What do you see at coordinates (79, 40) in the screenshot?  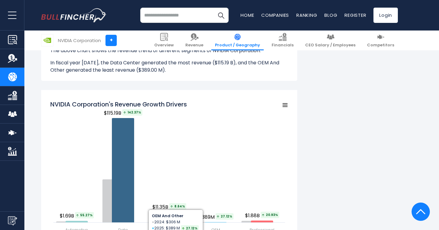 I see `div: NVIDIA Corporation` at bounding box center [79, 40].